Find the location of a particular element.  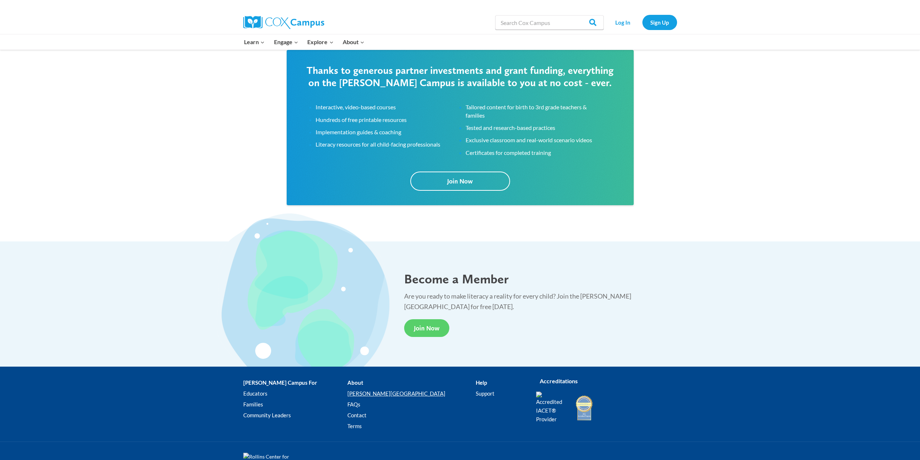

a: Community Leaders is located at coordinates (295, 415).